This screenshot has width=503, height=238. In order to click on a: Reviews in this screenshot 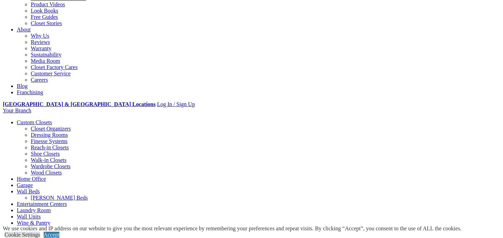, I will do `click(40, 42)`.